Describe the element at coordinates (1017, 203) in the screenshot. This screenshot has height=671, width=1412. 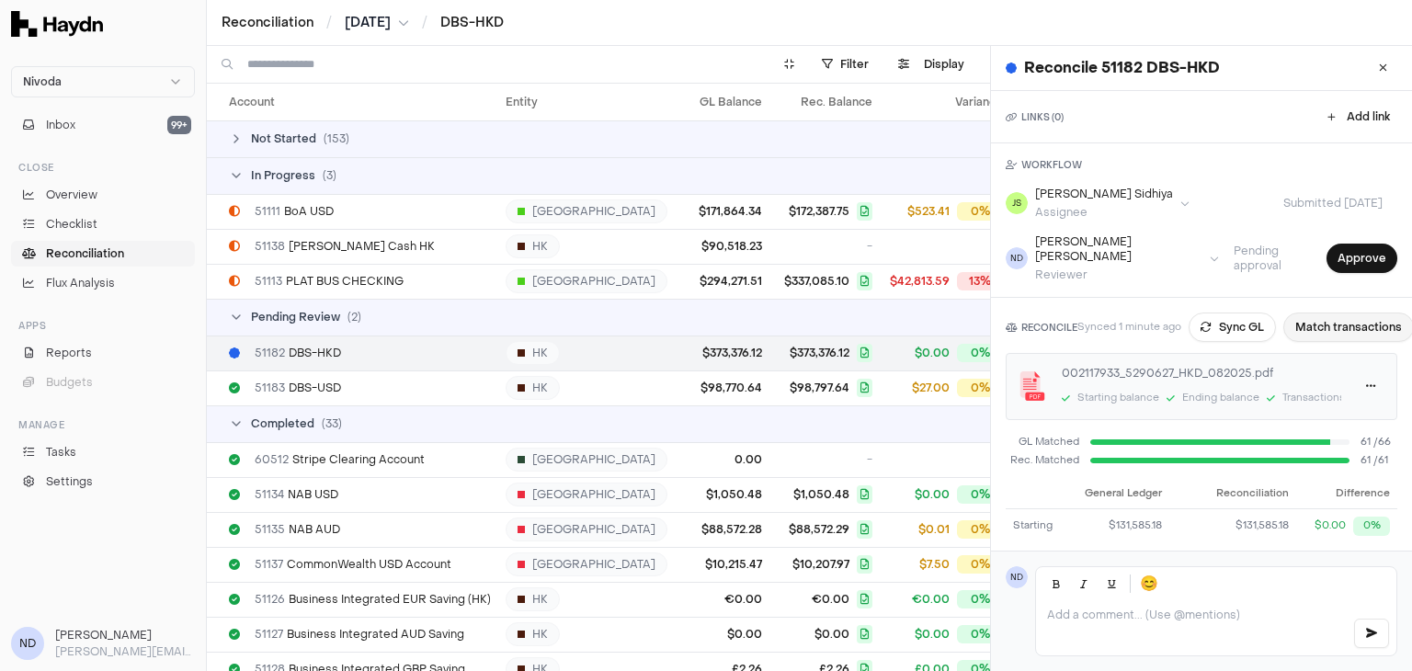
I see `span: JS` at that location.